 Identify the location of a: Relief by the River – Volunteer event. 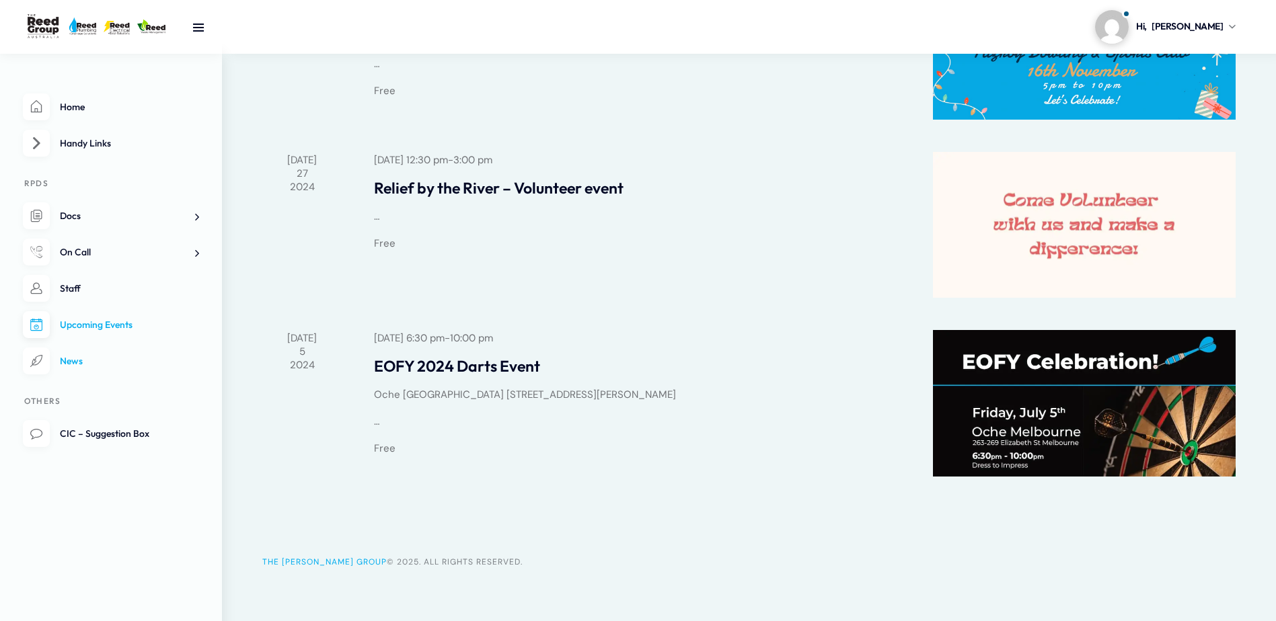
(637, 188).